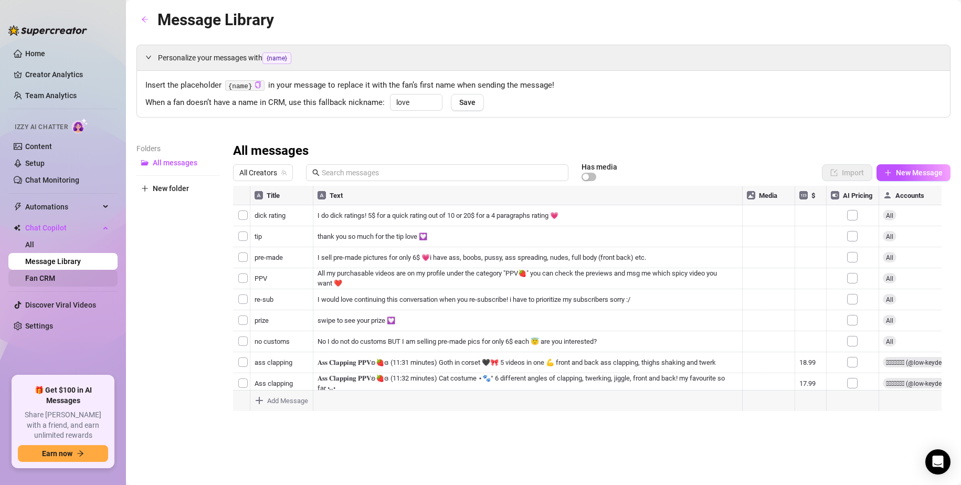  What do you see at coordinates (467, 102) in the screenshot?
I see `button: Save` at bounding box center [467, 102].